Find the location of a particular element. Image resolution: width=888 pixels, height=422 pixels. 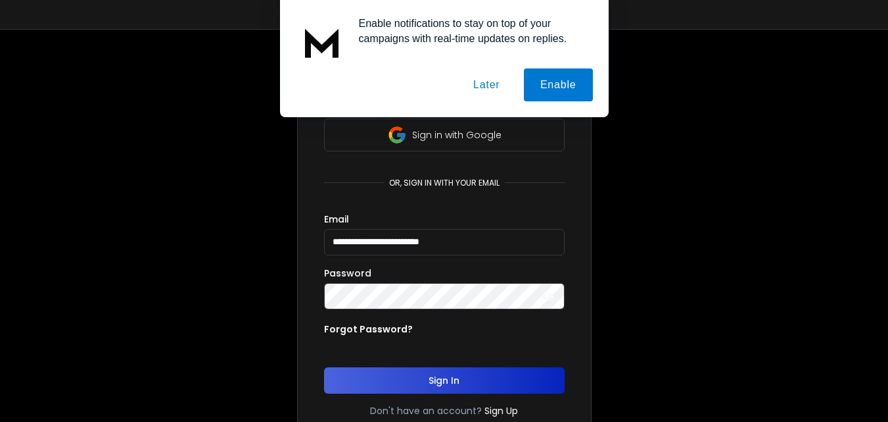

label: Email is located at coordinates (337, 219).